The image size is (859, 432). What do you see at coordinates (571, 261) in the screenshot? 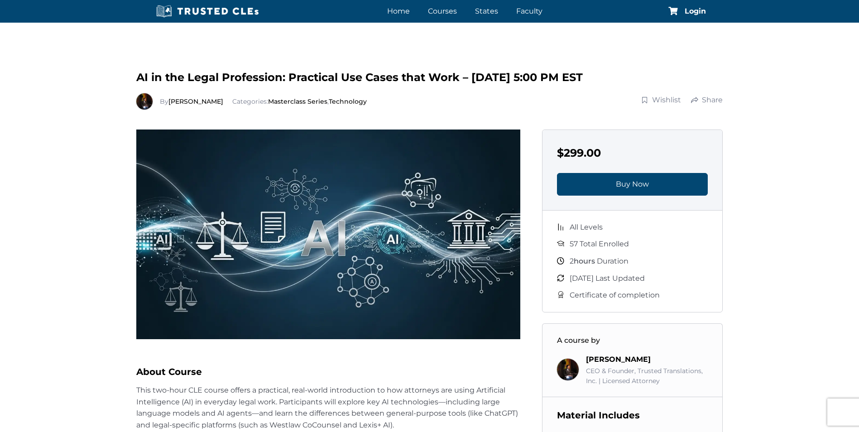
I see `span: 2` at bounding box center [571, 261].